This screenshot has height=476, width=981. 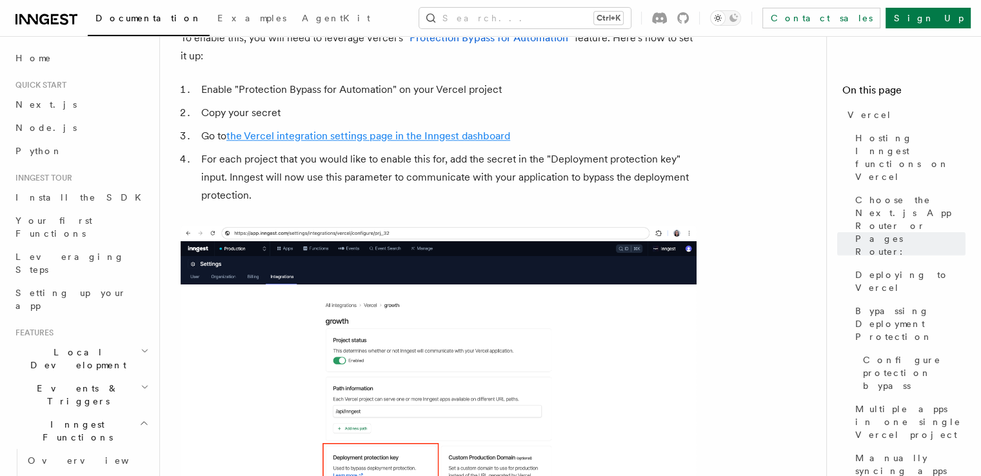 What do you see at coordinates (929, 18) in the screenshot?
I see `a: Sign Up` at bounding box center [929, 18].